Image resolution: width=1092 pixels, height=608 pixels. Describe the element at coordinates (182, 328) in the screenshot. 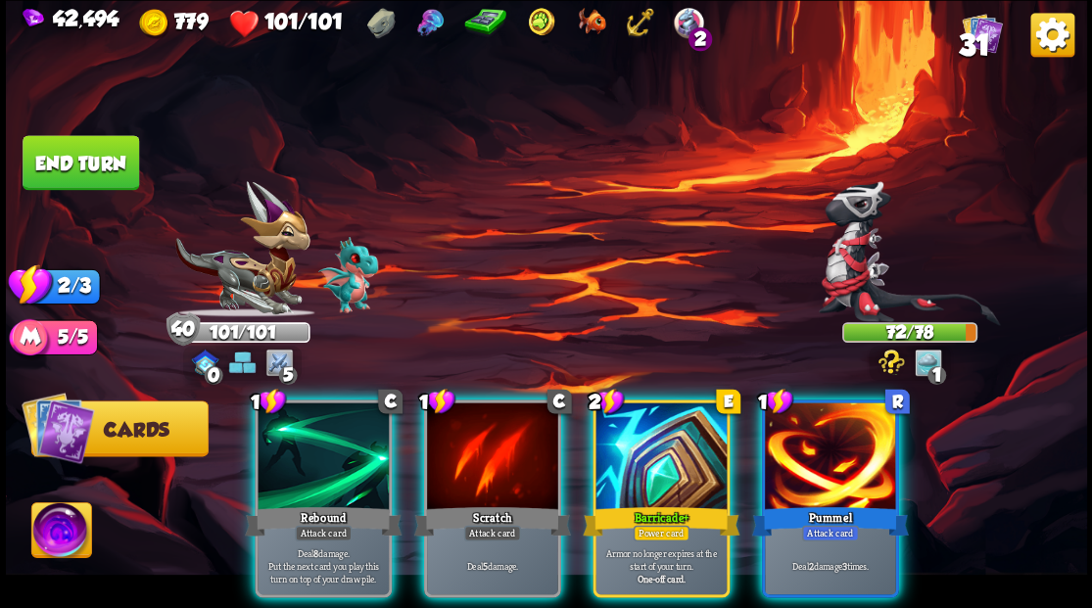

I see `div: Armor` at that location.